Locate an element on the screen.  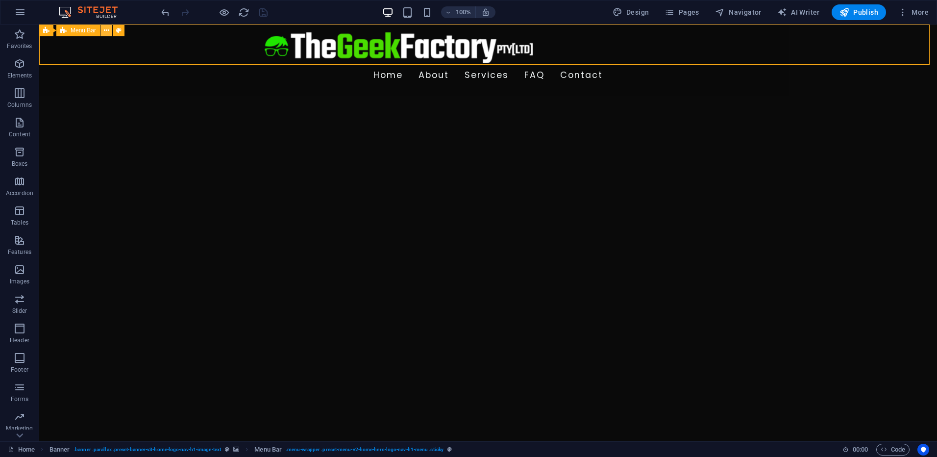
p: Columns is located at coordinates (20, 105).